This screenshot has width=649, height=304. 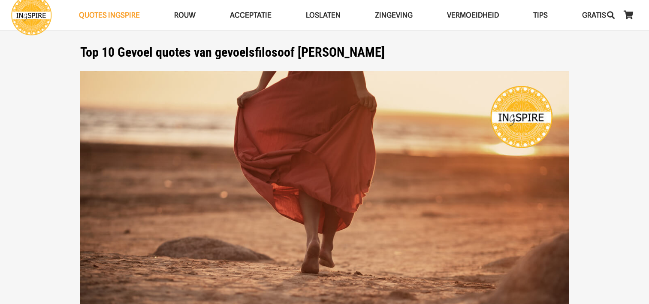 I want to click on a: QUOTES INGSPIREQUOTES INGSPIRE Menu, so click(x=109, y=15).